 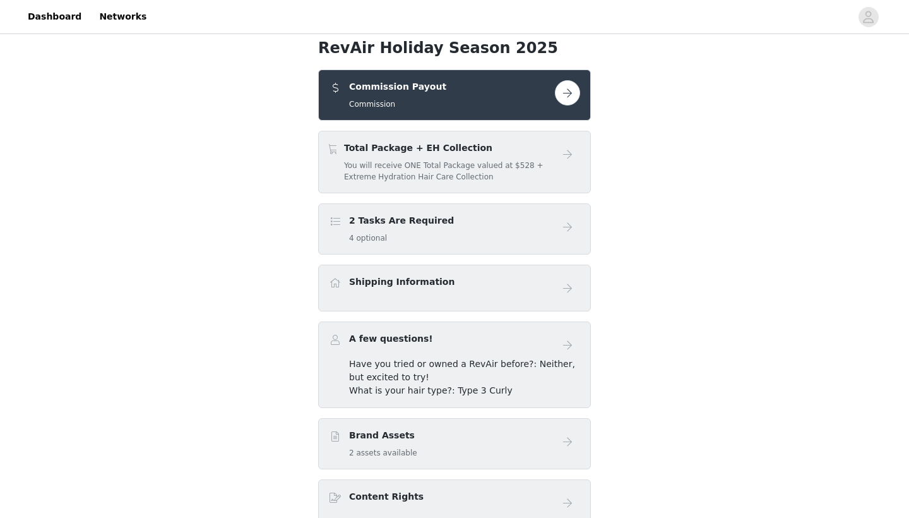 I want to click on h5: Commission, so click(x=398, y=104).